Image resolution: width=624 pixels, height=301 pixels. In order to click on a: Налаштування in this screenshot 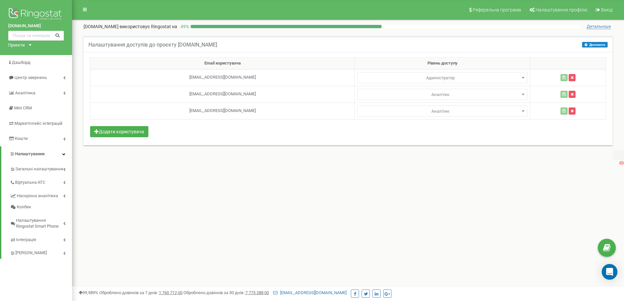, I will do `click(37, 154)`.